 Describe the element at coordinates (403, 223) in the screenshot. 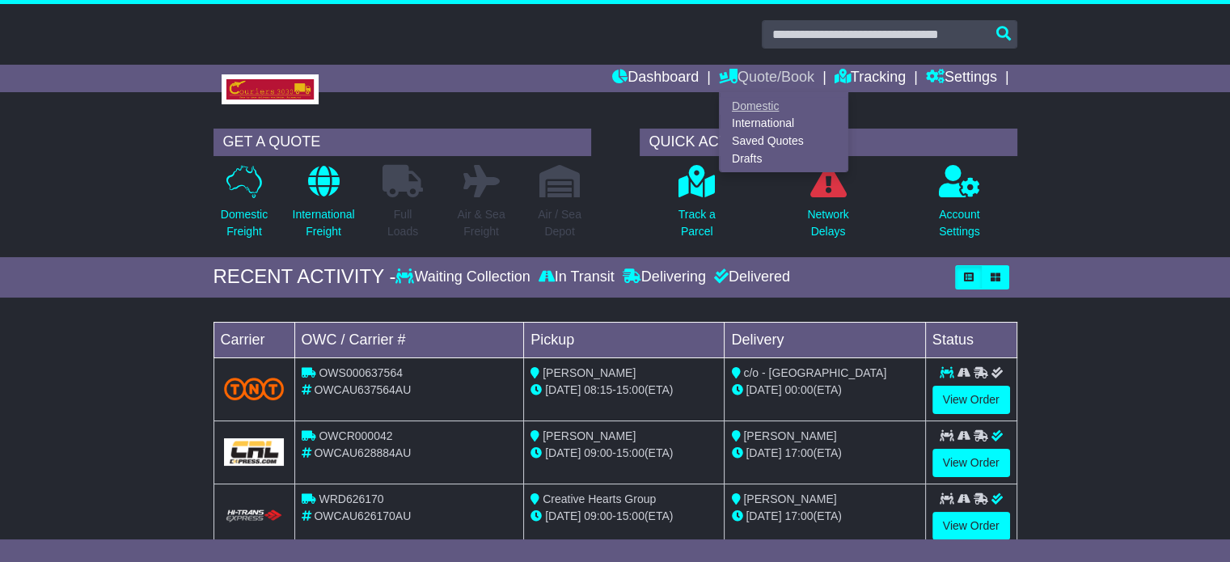

I see `p: Full Loads` at that location.